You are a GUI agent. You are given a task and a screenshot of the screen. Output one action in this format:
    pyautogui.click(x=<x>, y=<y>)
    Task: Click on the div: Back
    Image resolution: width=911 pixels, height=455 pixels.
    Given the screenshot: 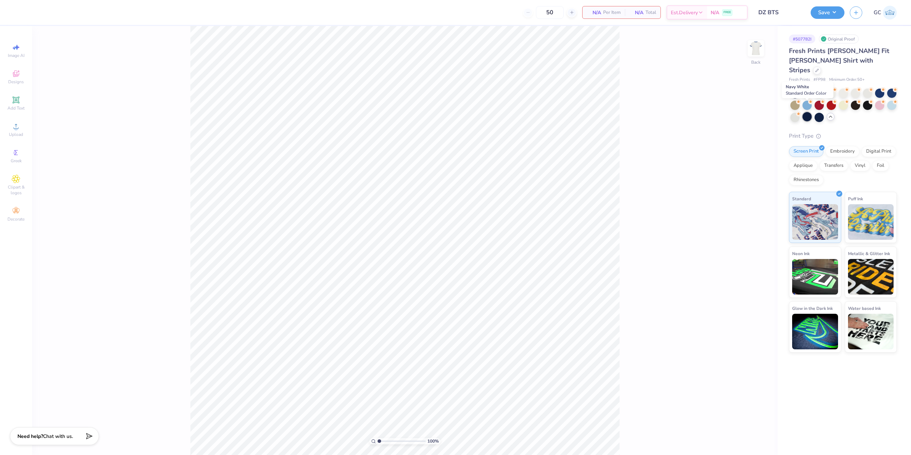 What is the action you would take?
    pyautogui.click(x=756, y=62)
    